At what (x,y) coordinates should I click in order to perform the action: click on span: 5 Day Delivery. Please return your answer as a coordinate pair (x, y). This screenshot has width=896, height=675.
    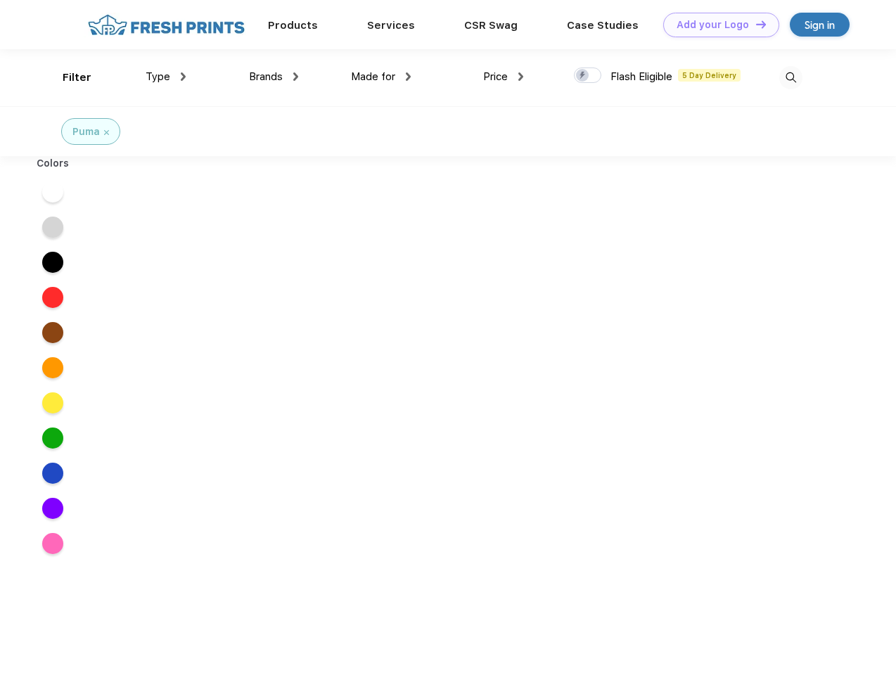
    Looking at the image, I should click on (709, 75).